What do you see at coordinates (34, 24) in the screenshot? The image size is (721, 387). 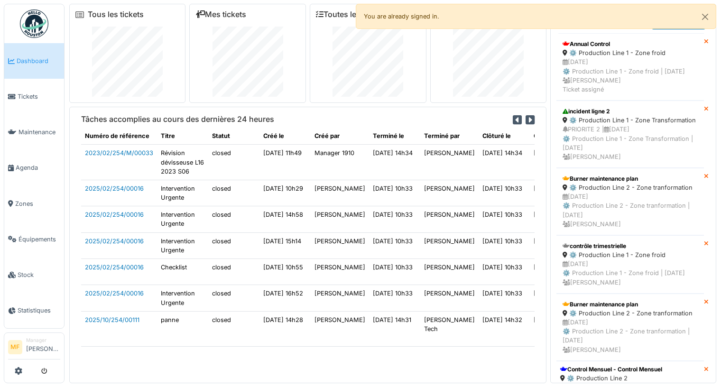 I see `img: Badge_color-CXgf-gQk.svg` at bounding box center [34, 24].